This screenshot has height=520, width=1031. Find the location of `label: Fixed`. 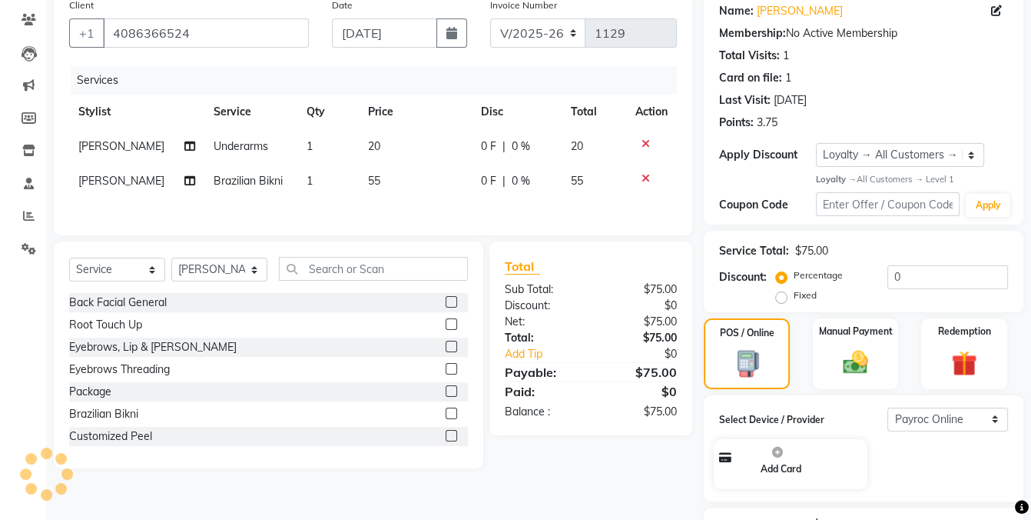

label: Fixed is located at coordinates (805, 295).